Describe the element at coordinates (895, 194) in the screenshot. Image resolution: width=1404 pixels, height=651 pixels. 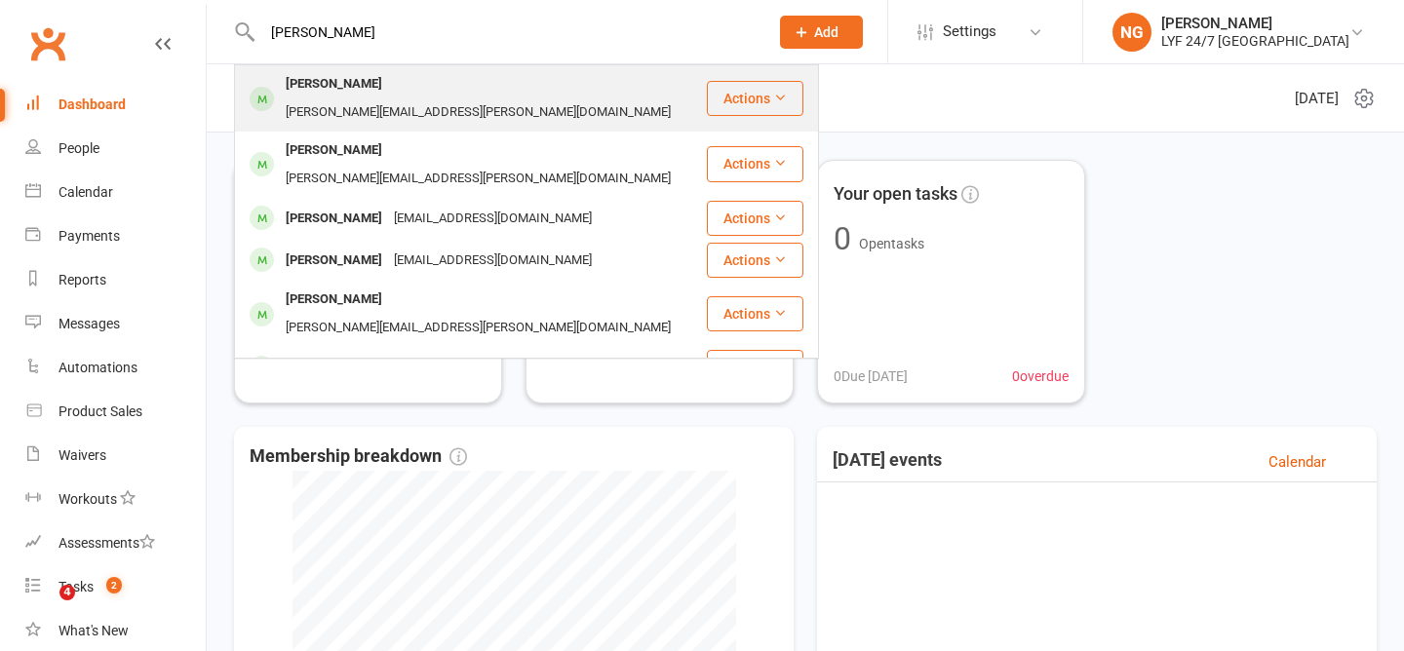
I see `span: Your open tasks` at that location.